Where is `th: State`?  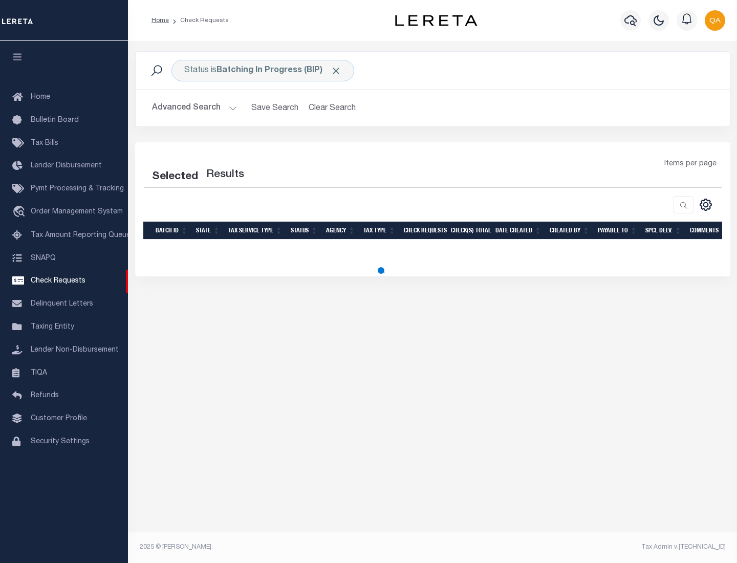 th: State is located at coordinates (208, 230).